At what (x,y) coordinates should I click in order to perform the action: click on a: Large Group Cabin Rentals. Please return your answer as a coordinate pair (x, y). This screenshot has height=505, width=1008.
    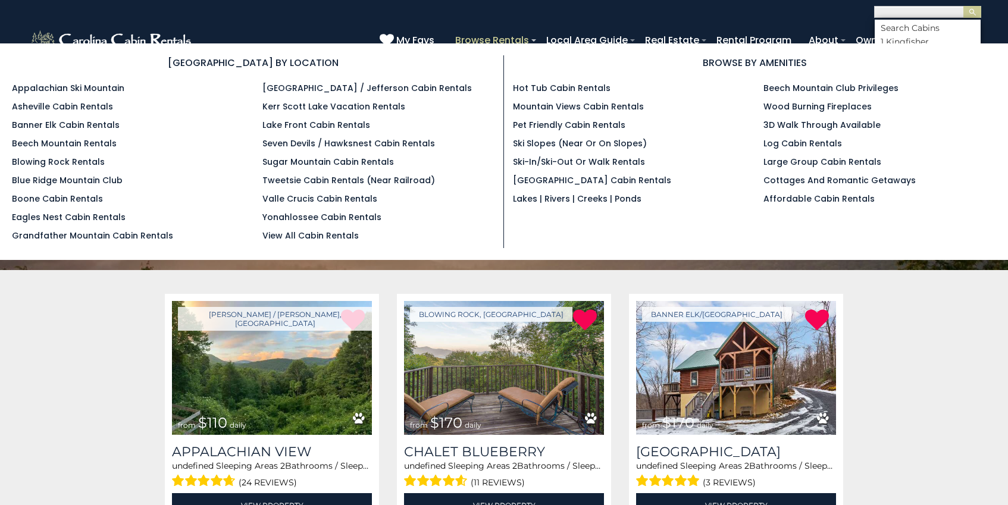
    Looking at the image, I should click on (822, 162).